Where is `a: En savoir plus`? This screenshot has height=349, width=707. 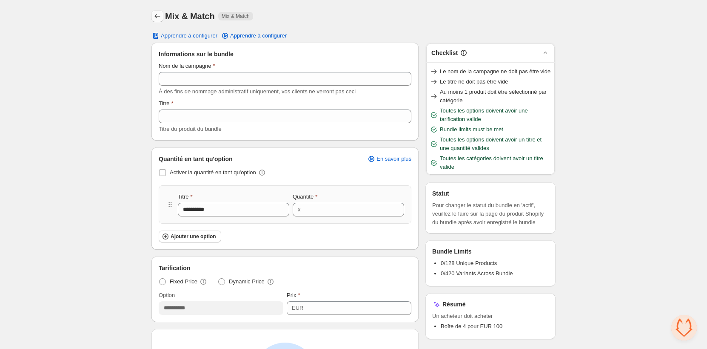 a: En savoir plus is located at coordinates (389, 159).